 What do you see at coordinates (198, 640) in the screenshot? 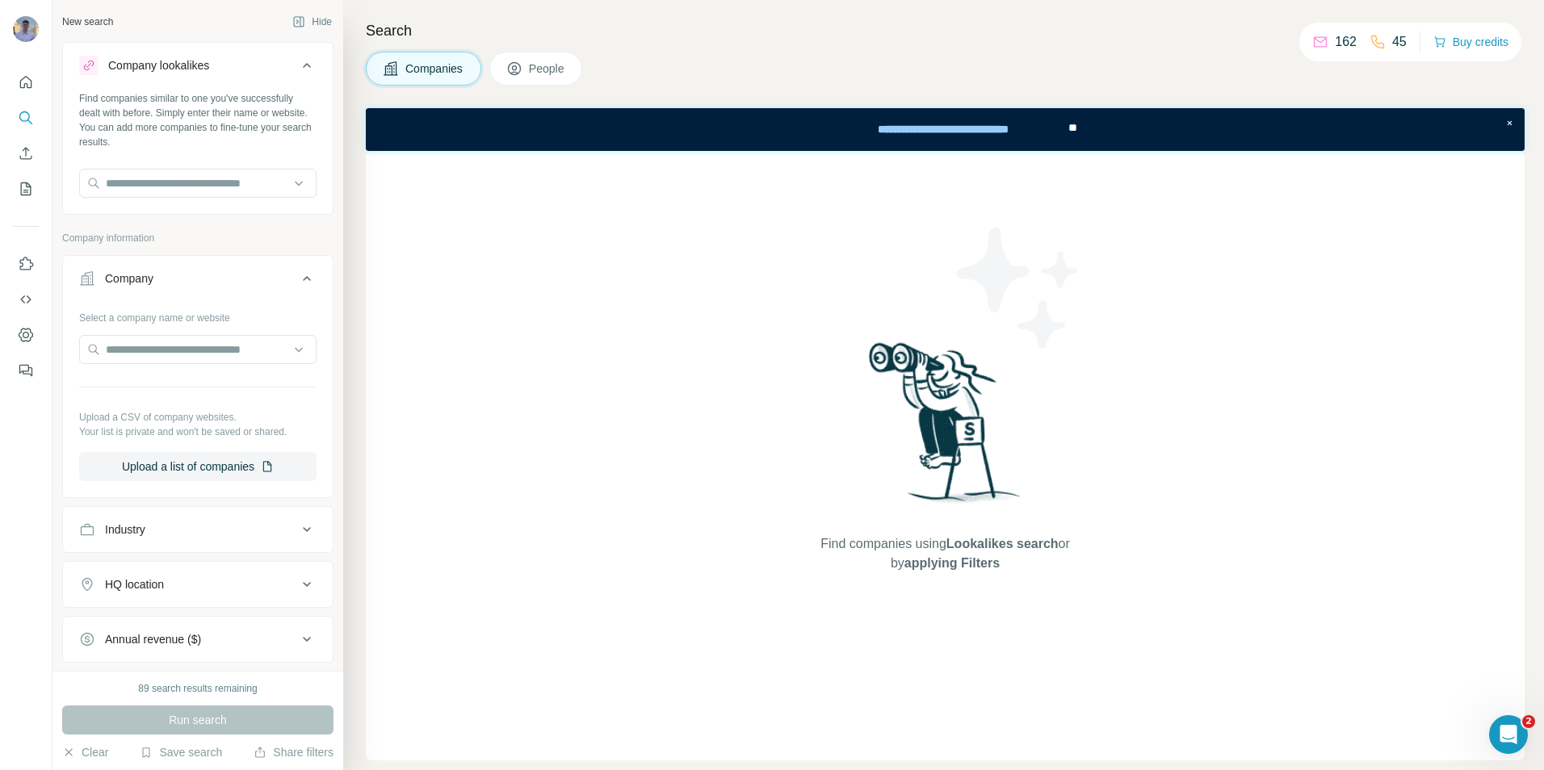
I see `button: Annual revenue ($)` at bounding box center [198, 640].